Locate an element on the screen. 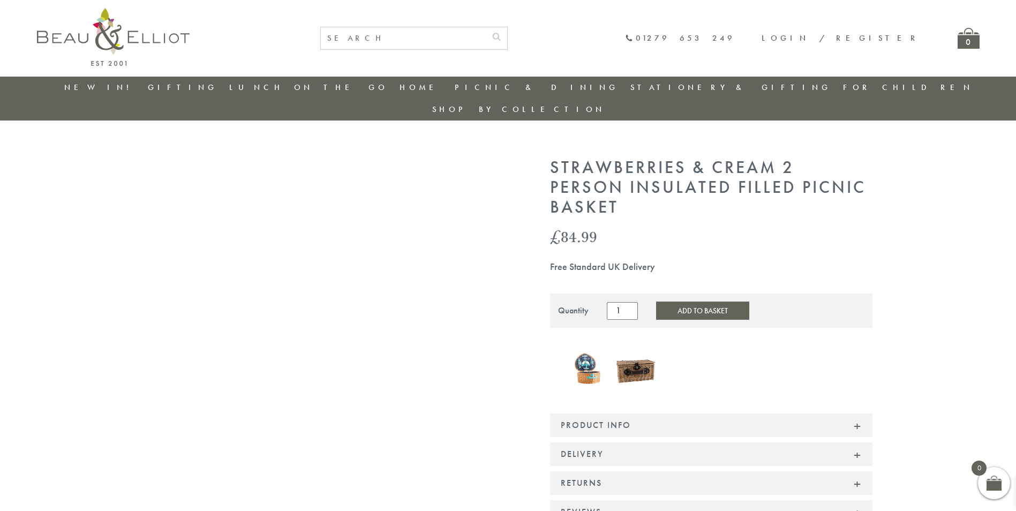  span: 0 is located at coordinates (979, 468).